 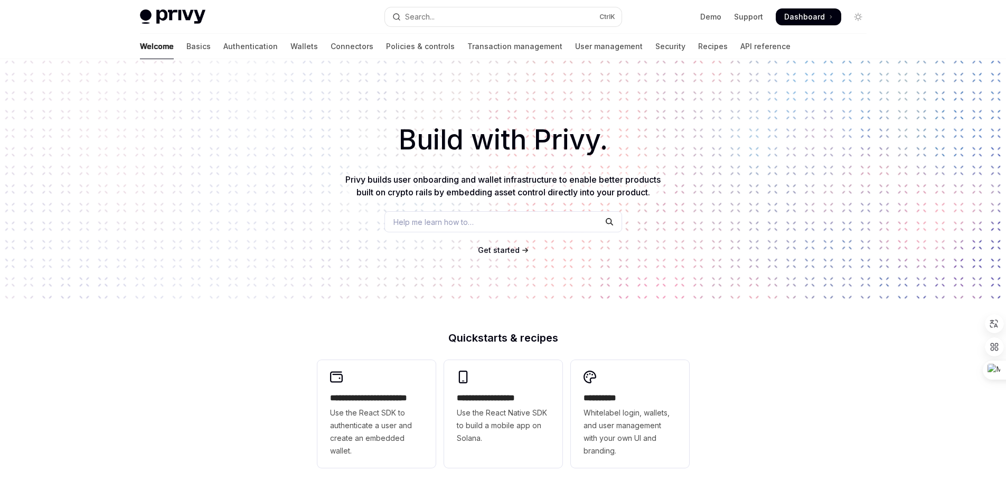 I want to click on button: Toggle dark mode, so click(x=858, y=17).